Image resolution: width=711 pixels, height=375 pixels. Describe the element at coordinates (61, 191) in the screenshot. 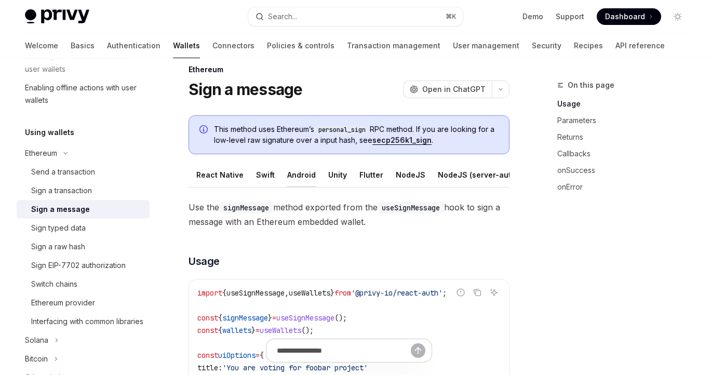

I see `div: Sign a transaction` at that location.